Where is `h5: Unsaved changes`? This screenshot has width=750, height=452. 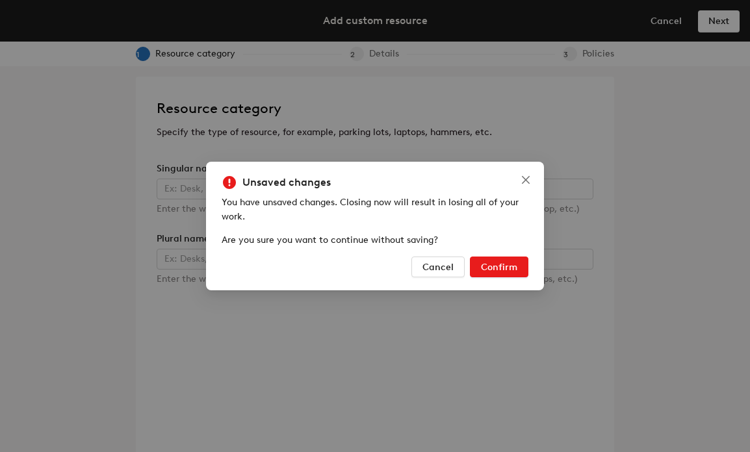 h5: Unsaved changes is located at coordinates (287, 183).